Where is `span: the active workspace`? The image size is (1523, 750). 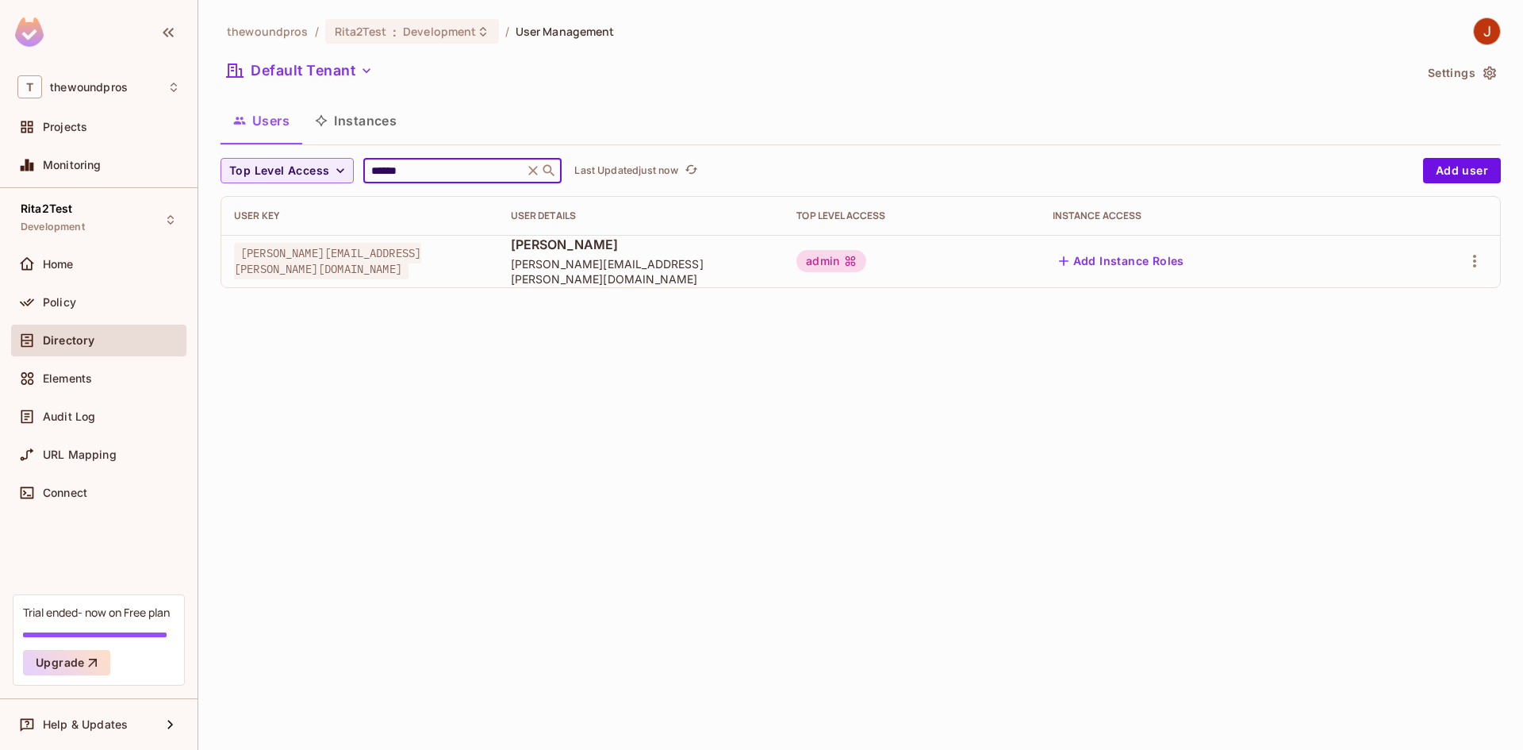 span: the active workspace is located at coordinates (267, 31).